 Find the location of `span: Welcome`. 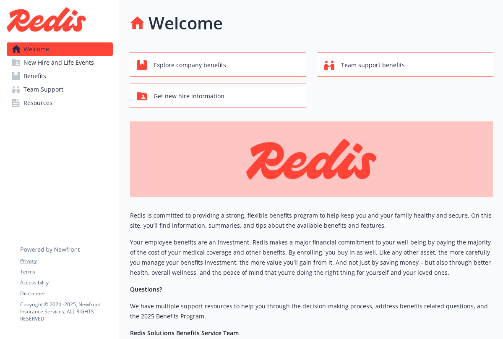

span: Welcome is located at coordinates (36, 49).